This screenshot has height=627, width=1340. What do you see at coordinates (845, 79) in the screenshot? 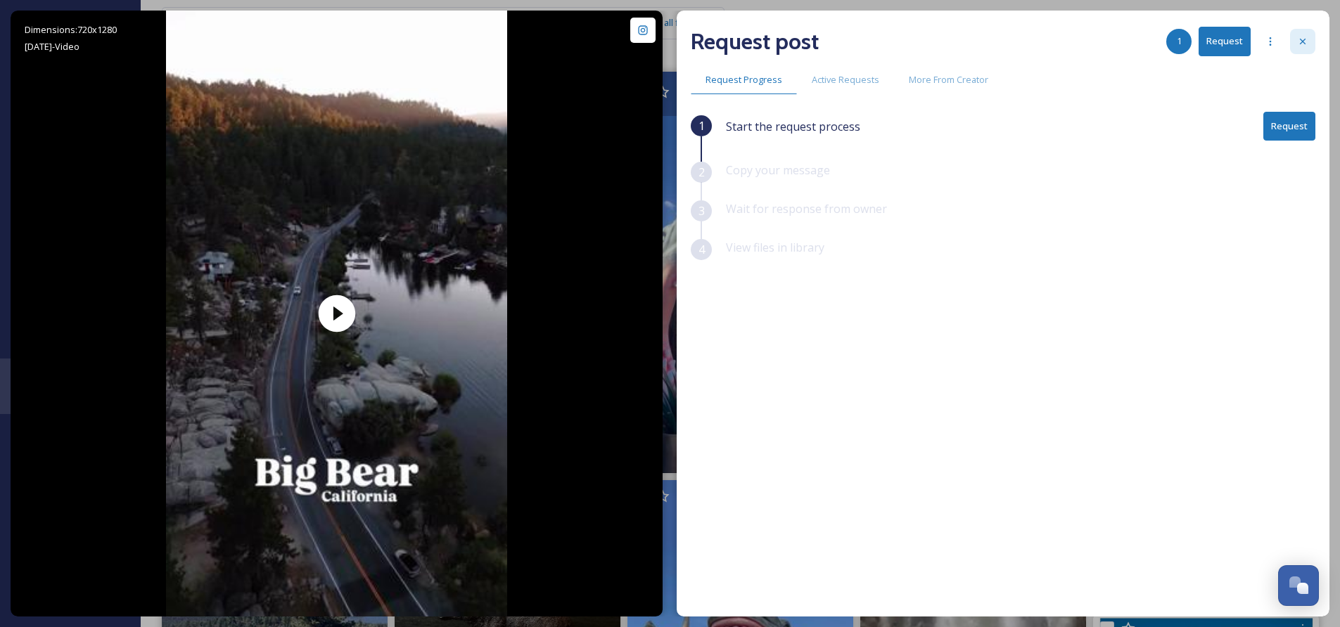
I see `span: Active Requests` at bounding box center [845, 79].